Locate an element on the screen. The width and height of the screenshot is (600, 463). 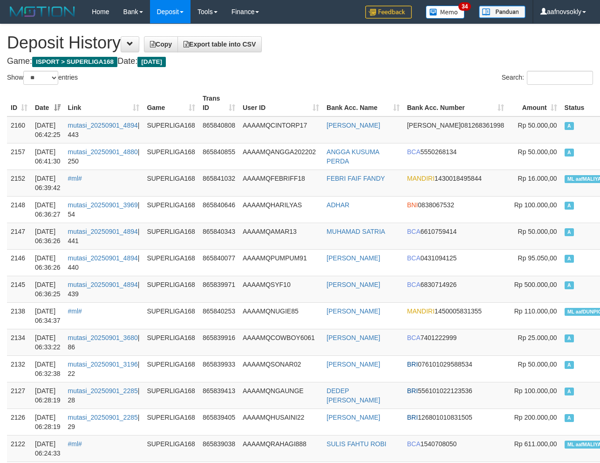
td: 865839933 is located at coordinates (219, 368).